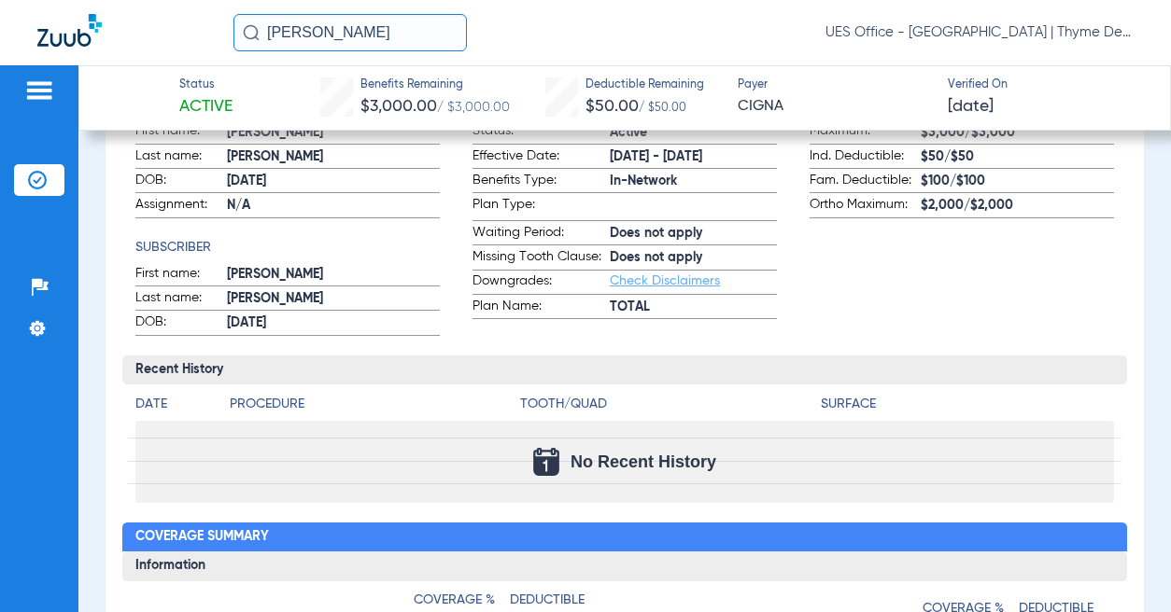  What do you see at coordinates (39, 91) in the screenshot?
I see `img: hamburger-icon` at bounding box center [39, 91].